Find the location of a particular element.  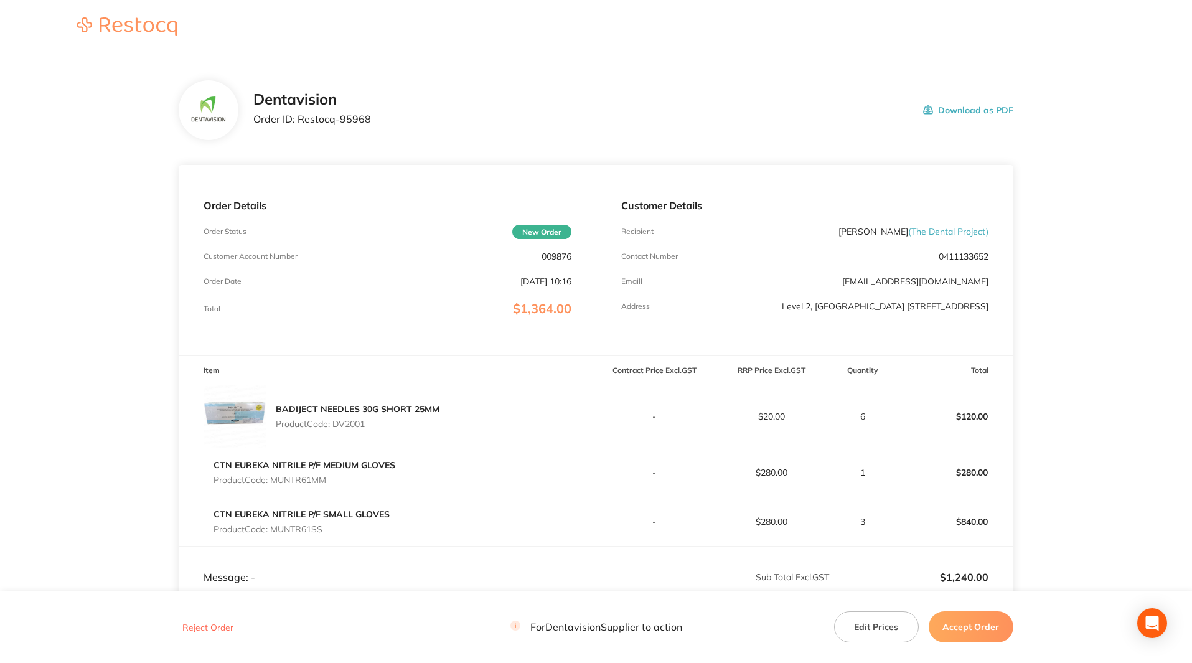

button: Download as PDF is located at coordinates (968, 110).